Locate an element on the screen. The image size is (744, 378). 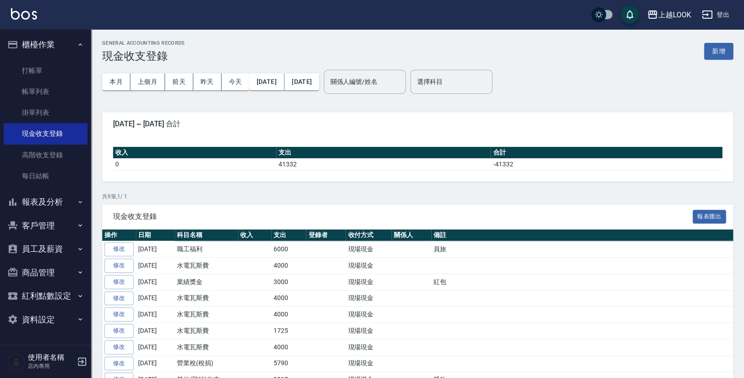
a: 現金收支登錄 is located at coordinates (46, 134).